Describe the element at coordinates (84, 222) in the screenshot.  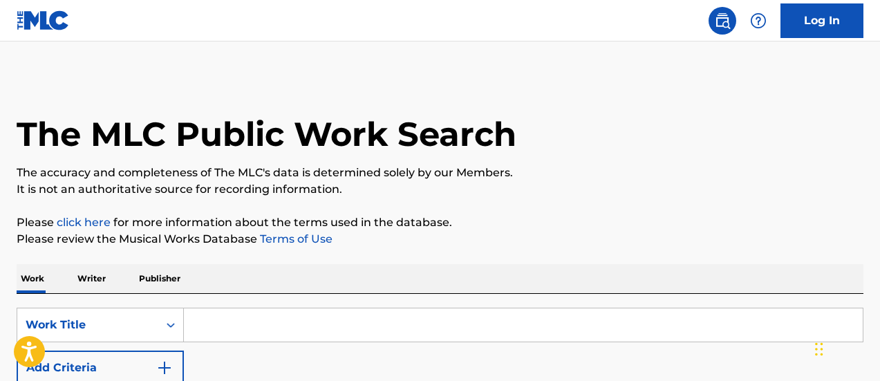
I see `a: click here` at that location.